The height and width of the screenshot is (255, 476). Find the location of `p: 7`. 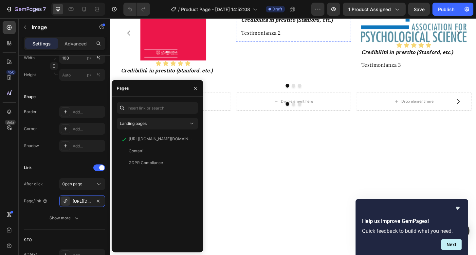

p: 7 is located at coordinates (44, 9).